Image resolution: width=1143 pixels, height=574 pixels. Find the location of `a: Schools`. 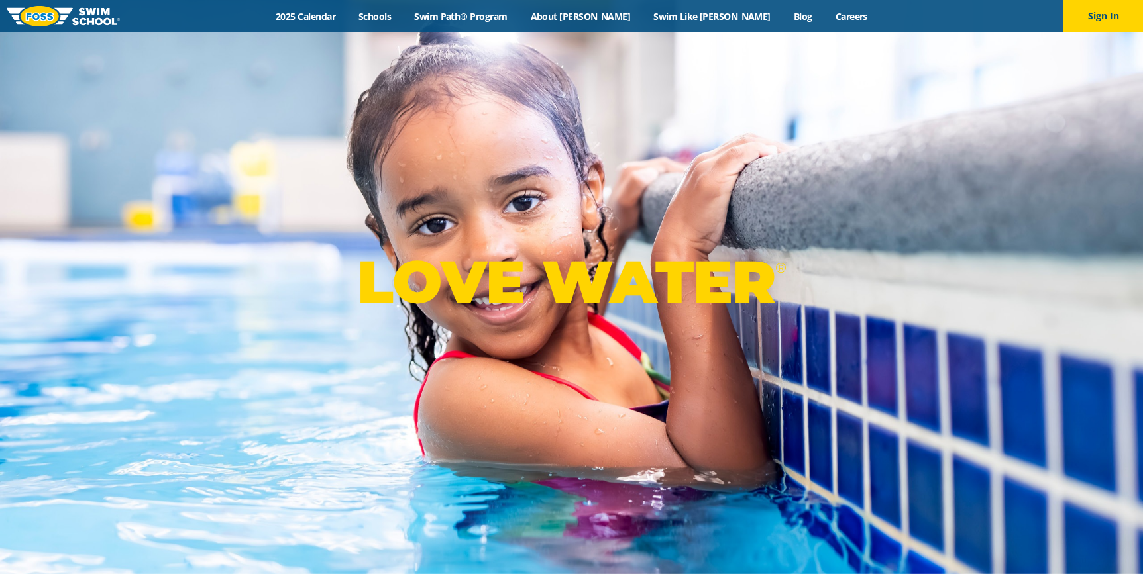

a: Schools is located at coordinates (375, 16).